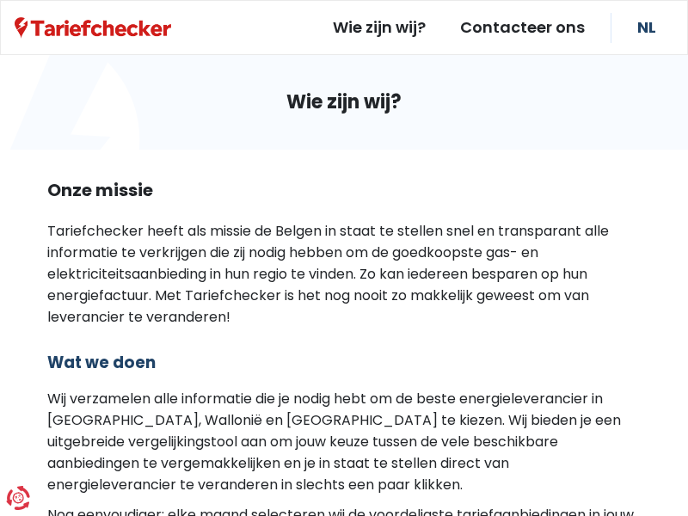  I want to click on h2: Onze missie, so click(344, 190).